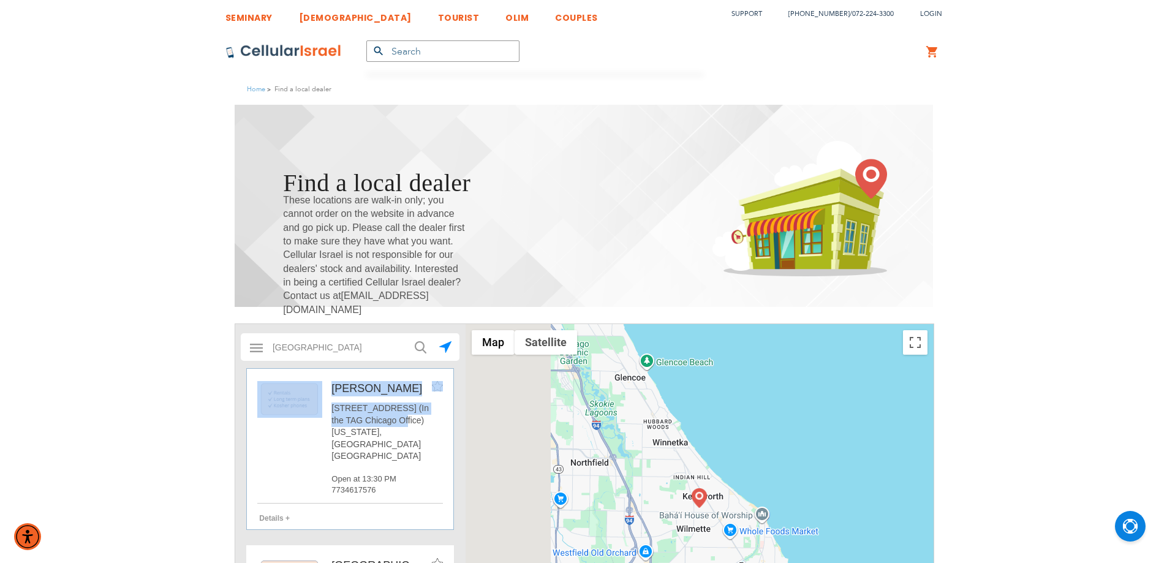 This screenshot has width=1167, height=563. I want to click on button: Show street map, so click(493, 343).